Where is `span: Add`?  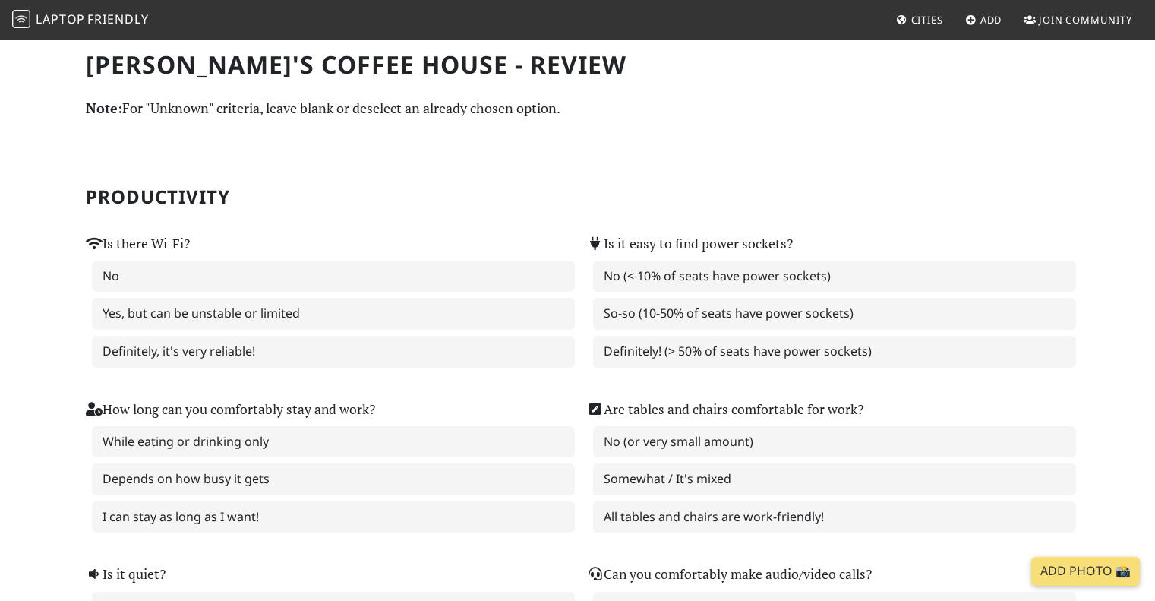
span: Add is located at coordinates (991, 20).